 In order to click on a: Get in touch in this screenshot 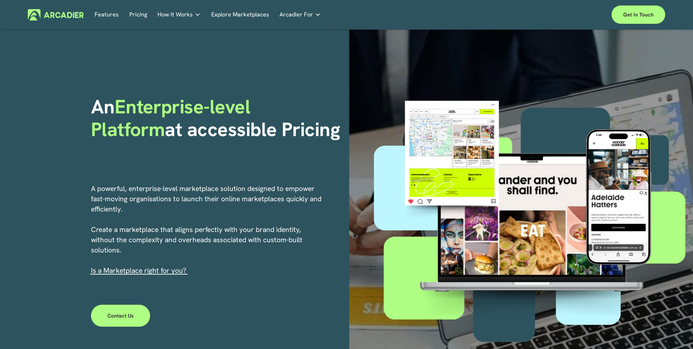, I will do `click(638, 15)`.